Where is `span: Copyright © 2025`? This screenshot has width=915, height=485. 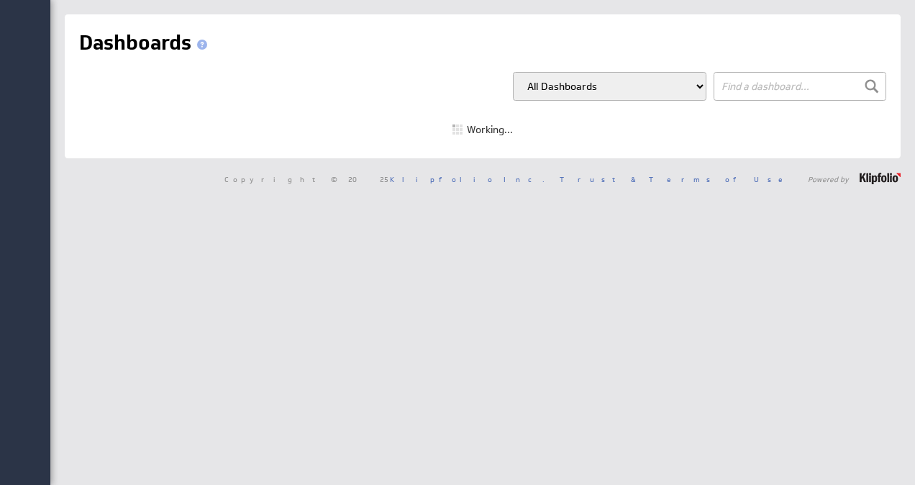
span: Copyright © 2025 is located at coordinates (384, 179).